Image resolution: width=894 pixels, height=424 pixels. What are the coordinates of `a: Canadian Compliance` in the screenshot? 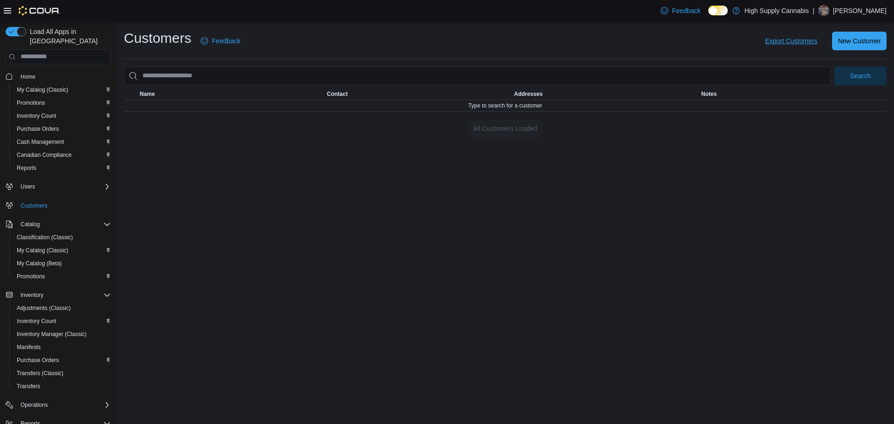 It's located at (44, 155).